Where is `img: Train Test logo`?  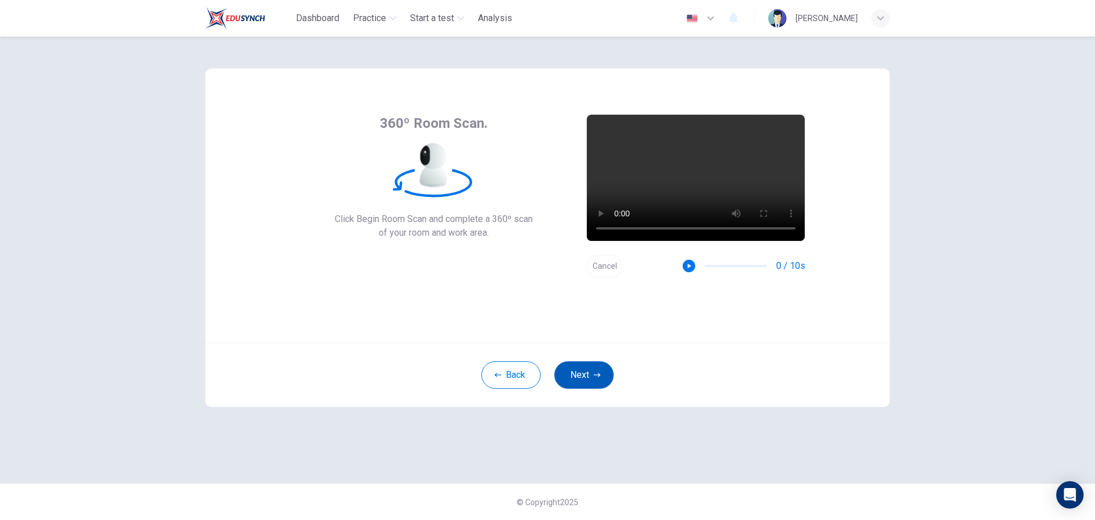
img: Train Test logo is located at coordinates (235, 18).